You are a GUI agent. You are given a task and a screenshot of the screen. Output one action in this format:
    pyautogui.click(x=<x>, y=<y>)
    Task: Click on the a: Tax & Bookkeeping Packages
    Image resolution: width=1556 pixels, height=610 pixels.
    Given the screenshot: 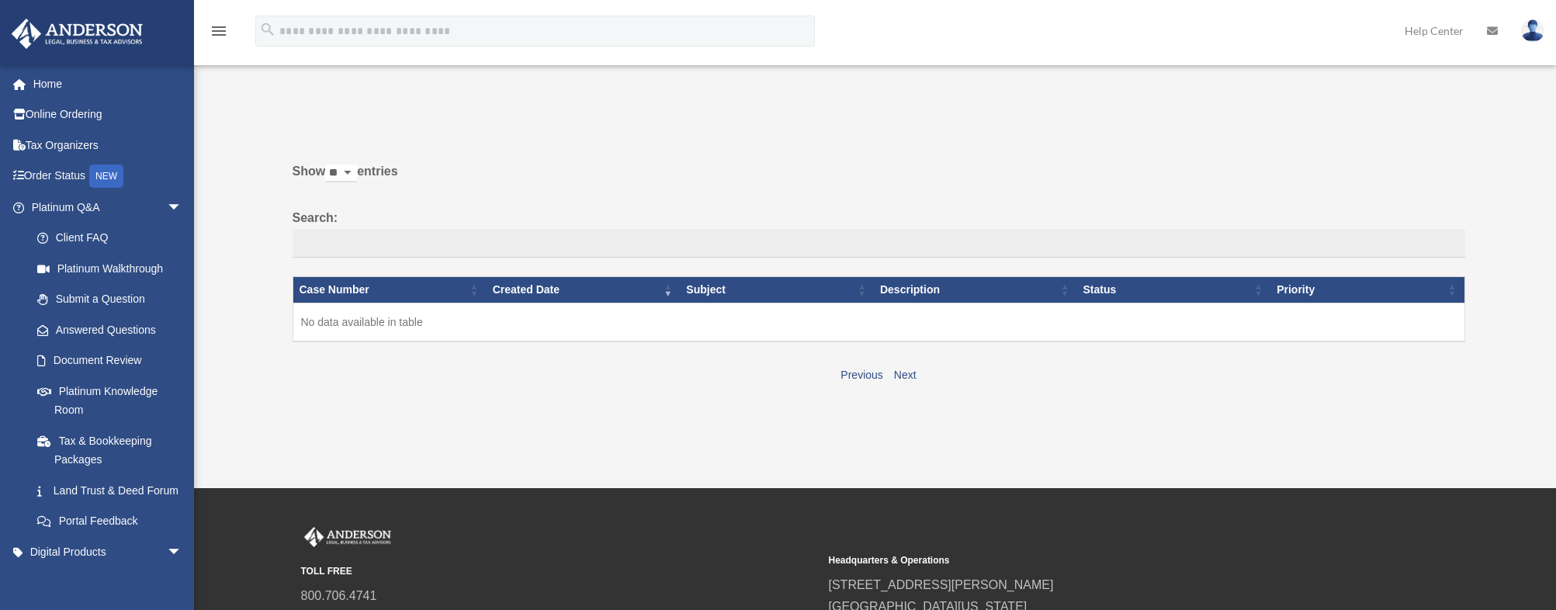 What is the action you would take?
    pyautogui.click(x=109, y=450)
    